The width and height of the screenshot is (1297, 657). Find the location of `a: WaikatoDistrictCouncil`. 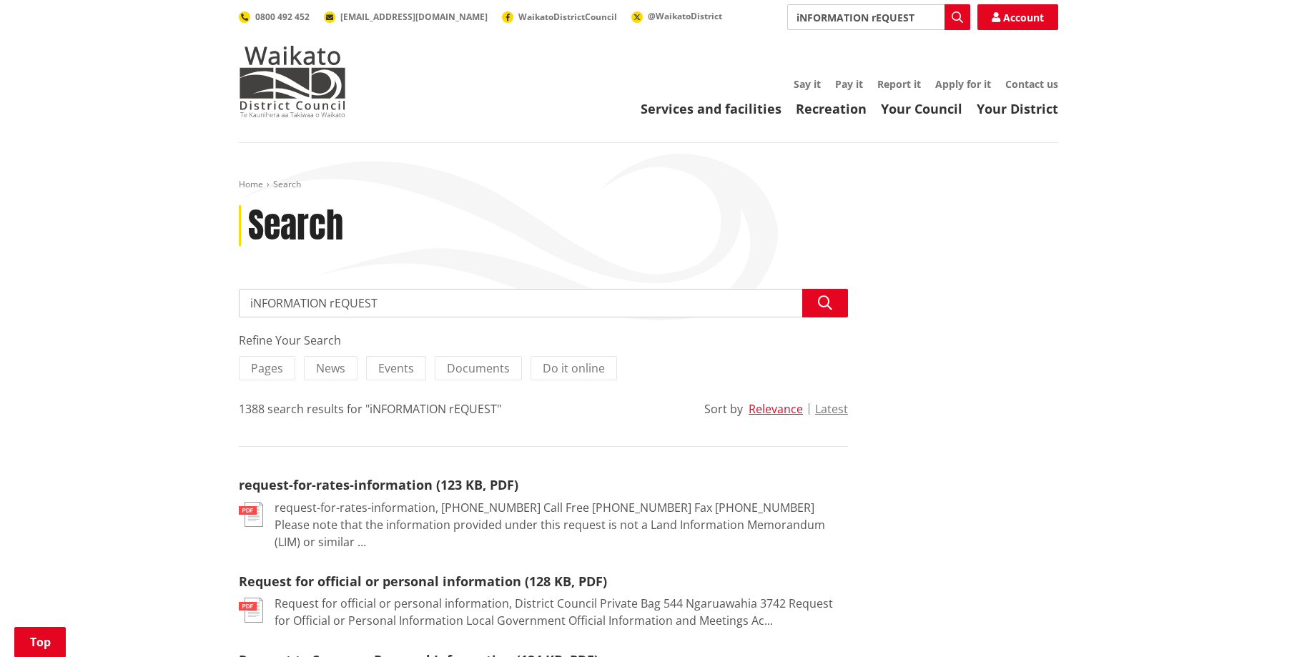

a: WaikatoDistrictCouncil is located at coordinates (559, 16).